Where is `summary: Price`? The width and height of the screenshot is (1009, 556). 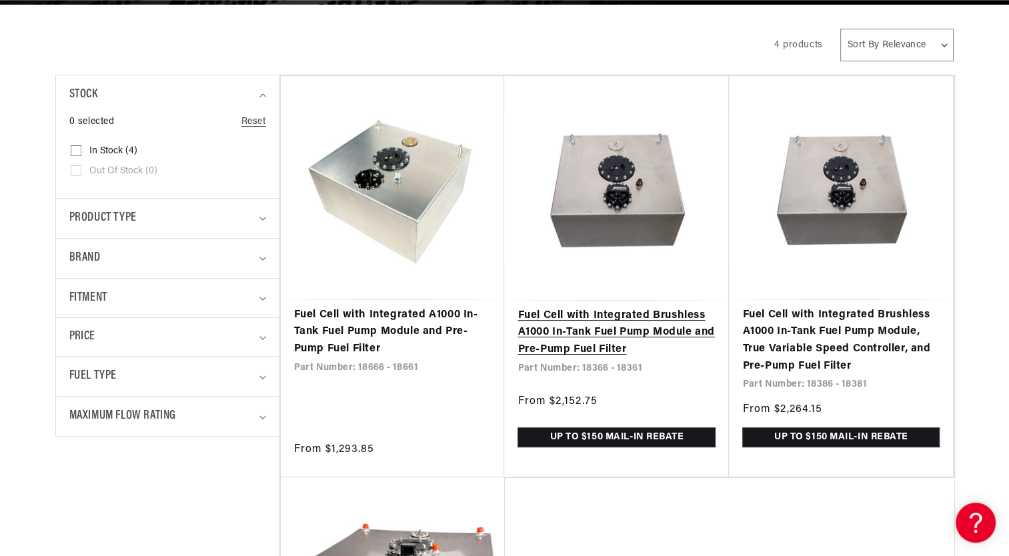
summary: Price is located at coordinates (167, 337).